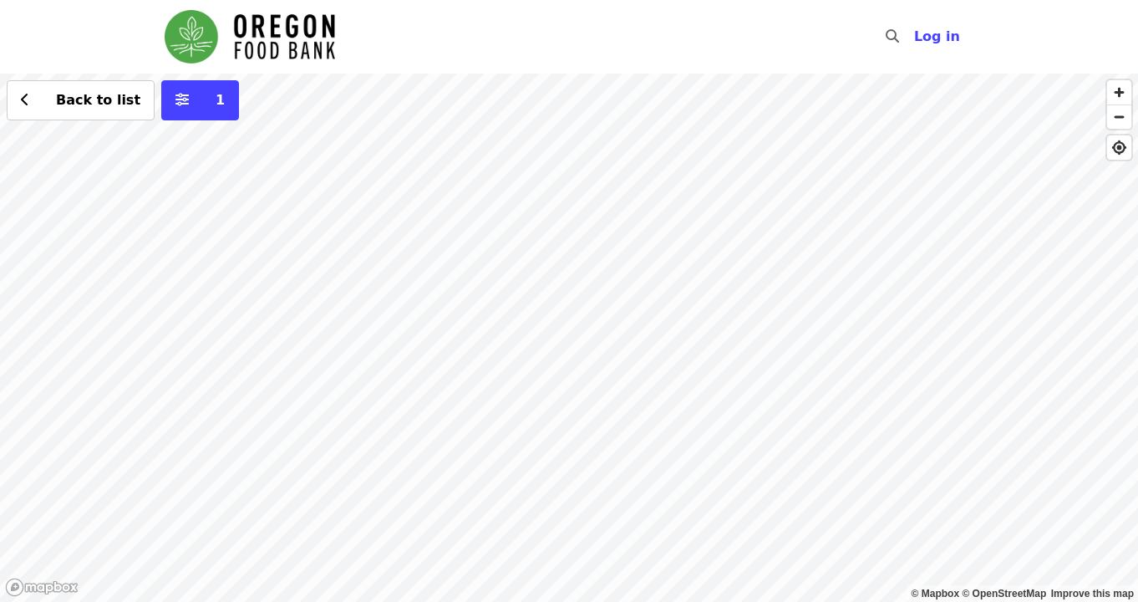 The image size is (1138, 602). Describe the element at coordinates (1092, 593) in the screenshot. I see `a: Map feedback` at that location.